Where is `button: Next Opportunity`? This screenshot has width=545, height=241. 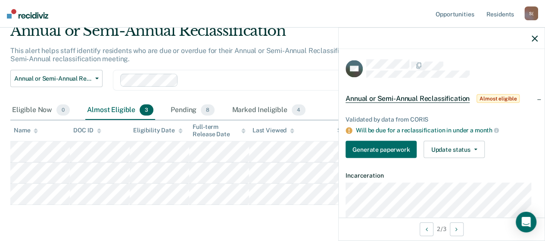
button: Next Opportunity is located at coordinates (457, 229).